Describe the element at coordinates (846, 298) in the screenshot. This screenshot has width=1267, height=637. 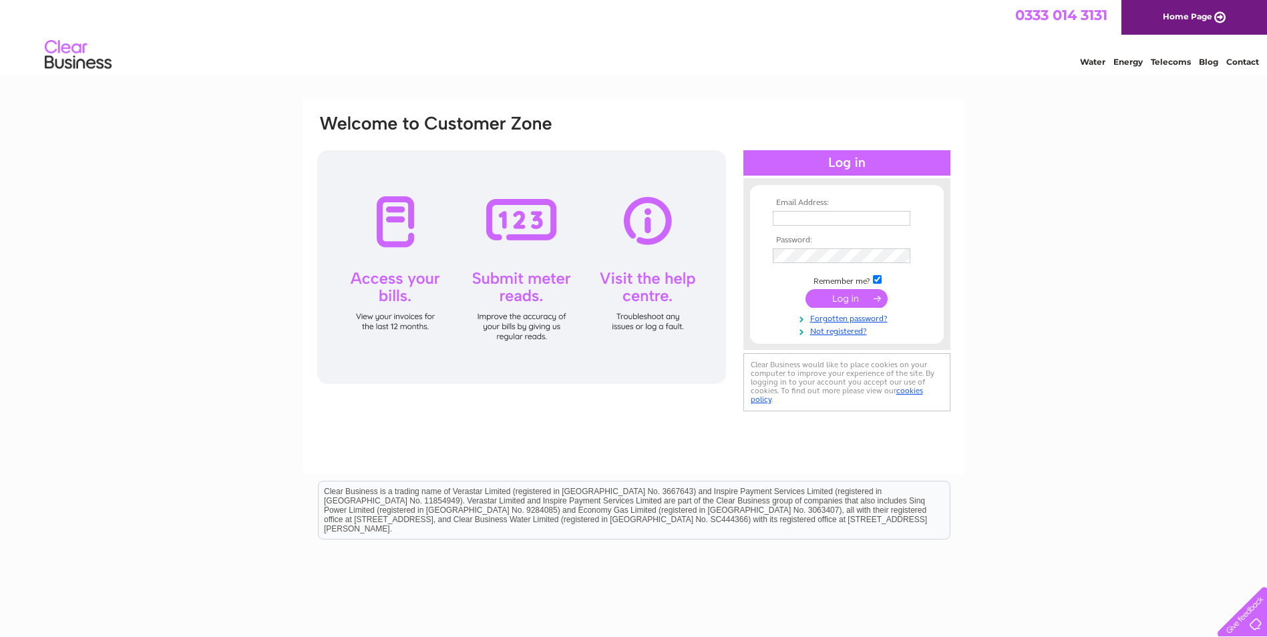
I see `input: Submit` at that location.